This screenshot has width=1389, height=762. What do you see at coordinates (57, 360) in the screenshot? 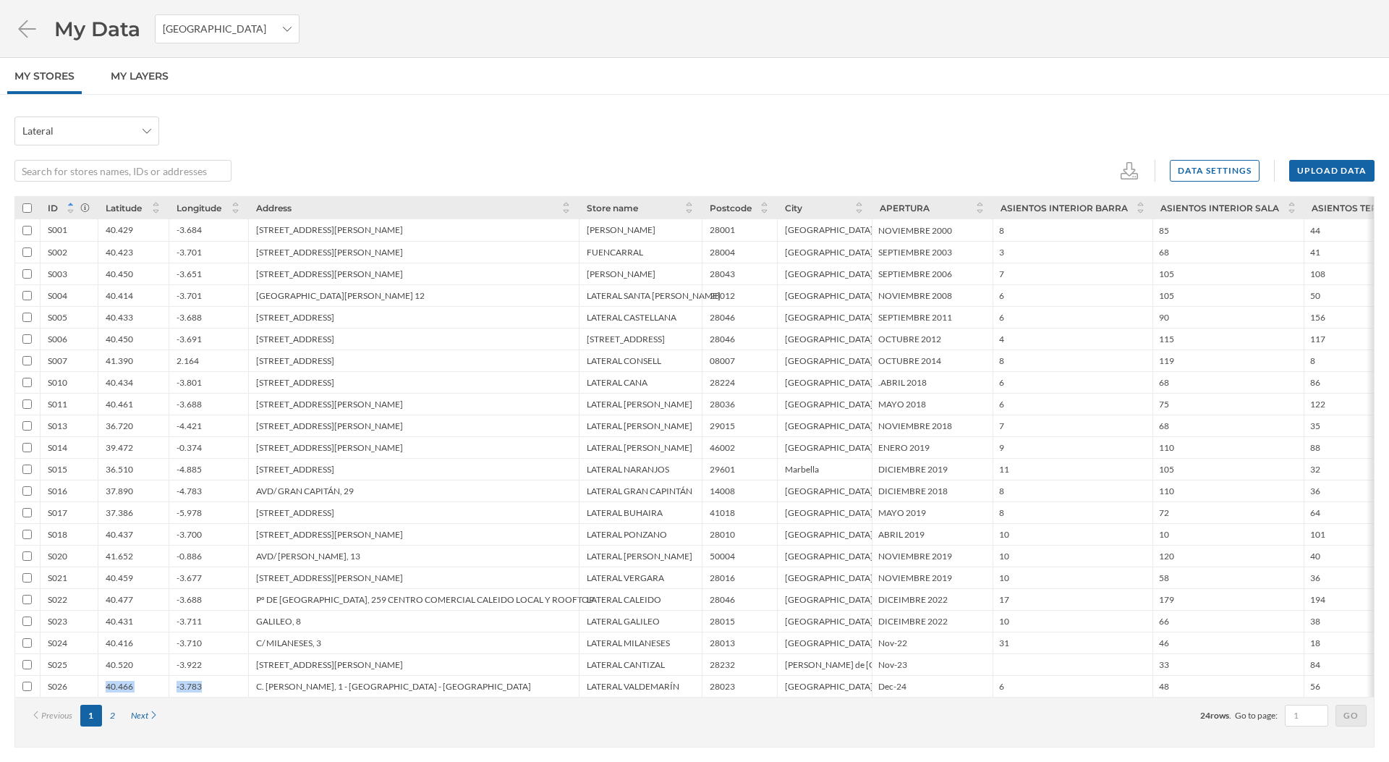
I see `div: S007` at bounding box center [57, 360].